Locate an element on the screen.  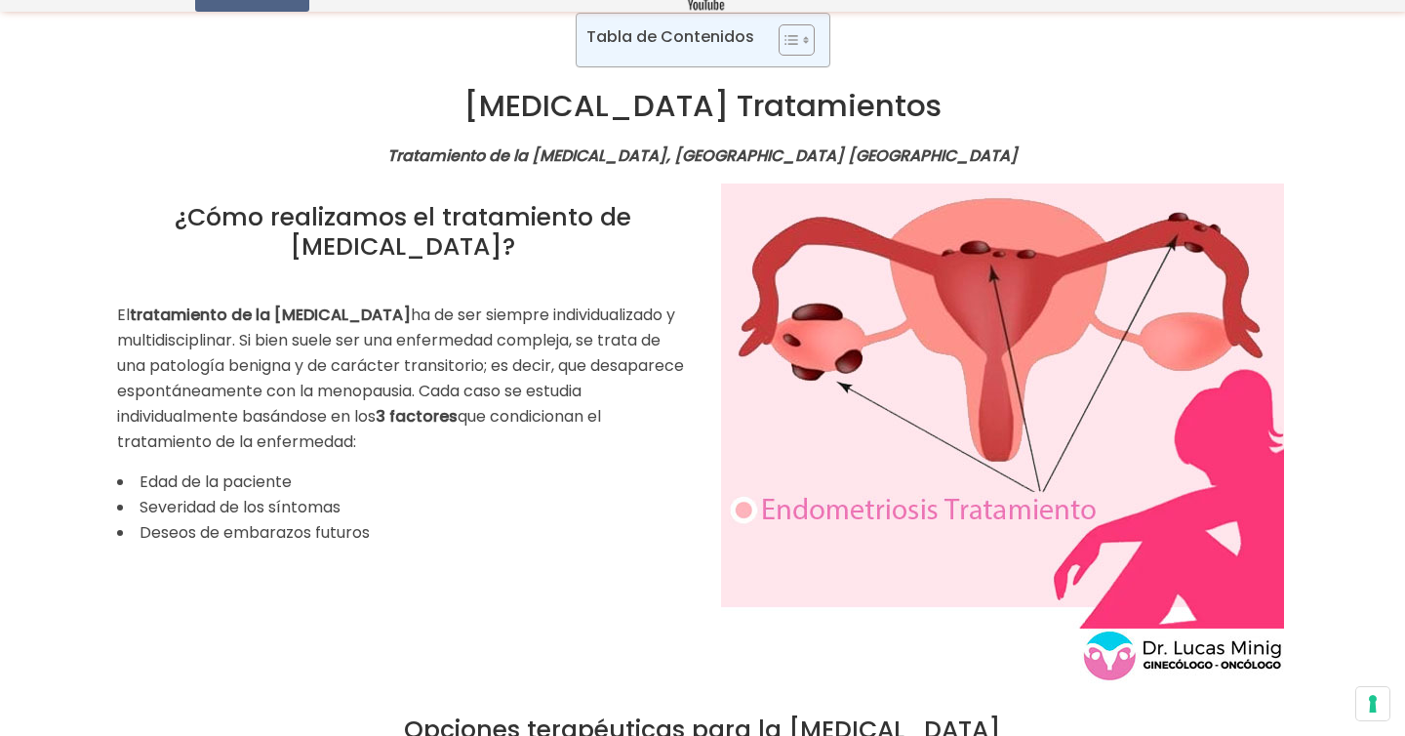
li: Edad de la paciente is located at coordinates (402, 482).